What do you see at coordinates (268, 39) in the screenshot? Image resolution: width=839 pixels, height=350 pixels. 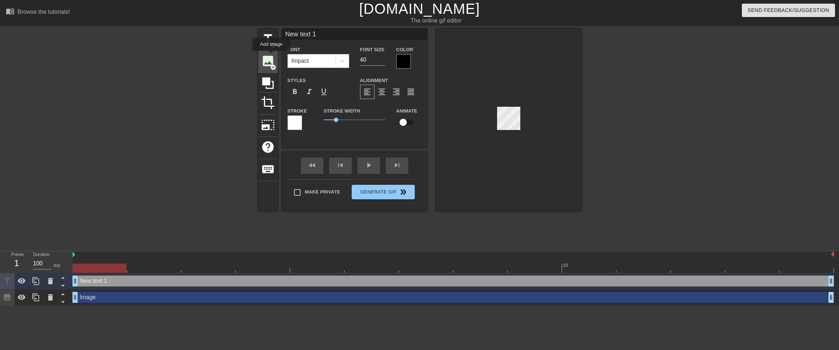 I see `span: title` at bounding box center [268, 39].